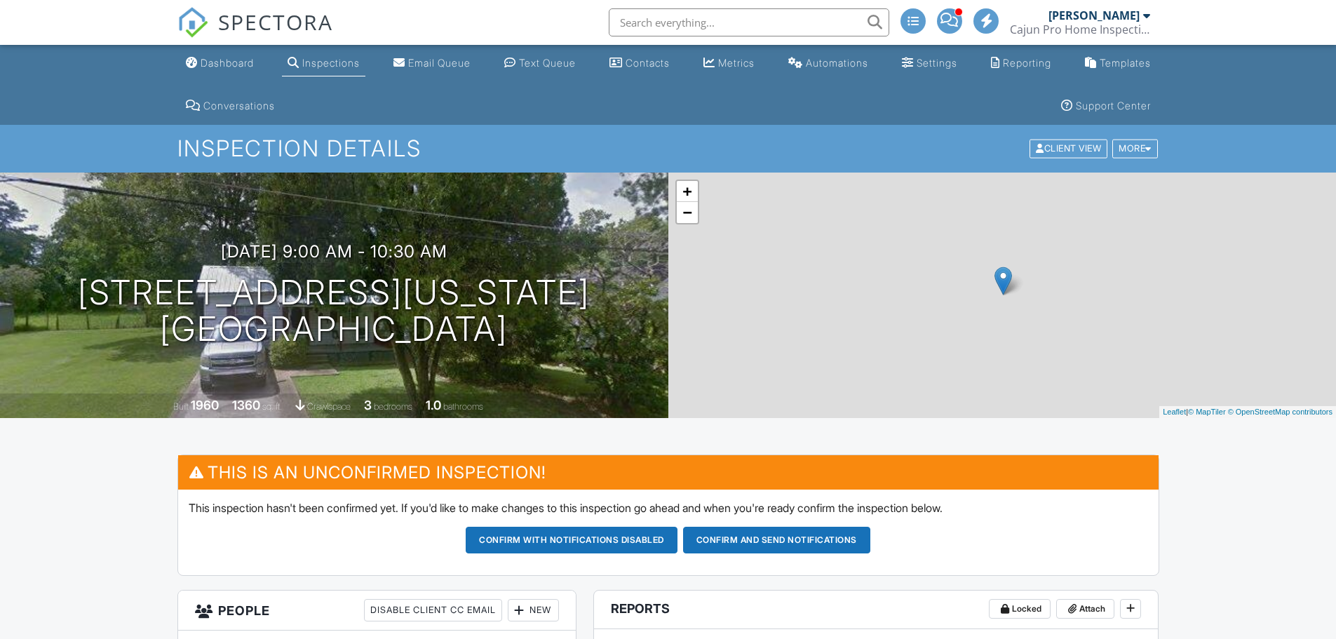  I want to click on div: New, so click(533, 610).